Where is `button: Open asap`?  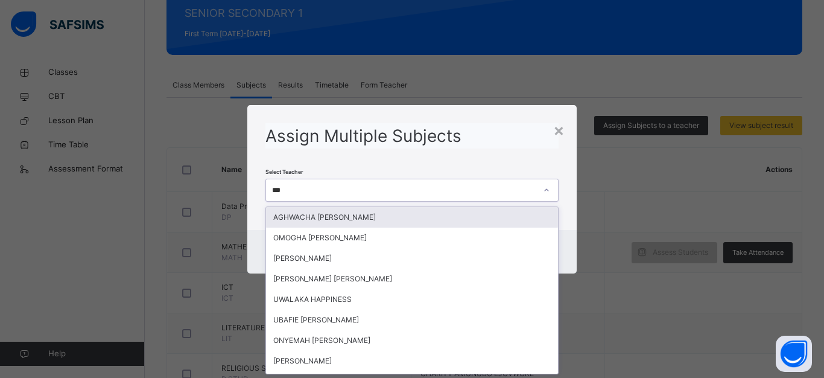
button: Open asap is located at coordinates (794, 353).